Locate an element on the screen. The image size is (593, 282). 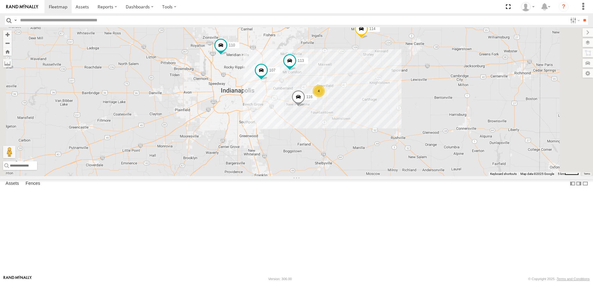
span: 116 is located at coordinates (310, 97).